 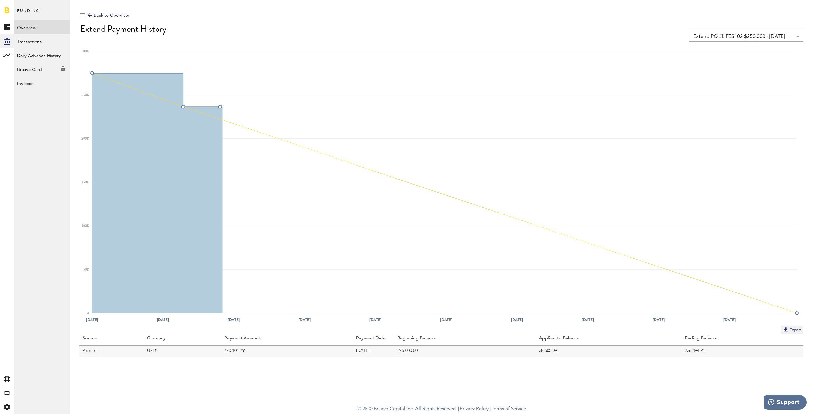 I want to click on div: Extend Payment History, so click(x=442, y=29).